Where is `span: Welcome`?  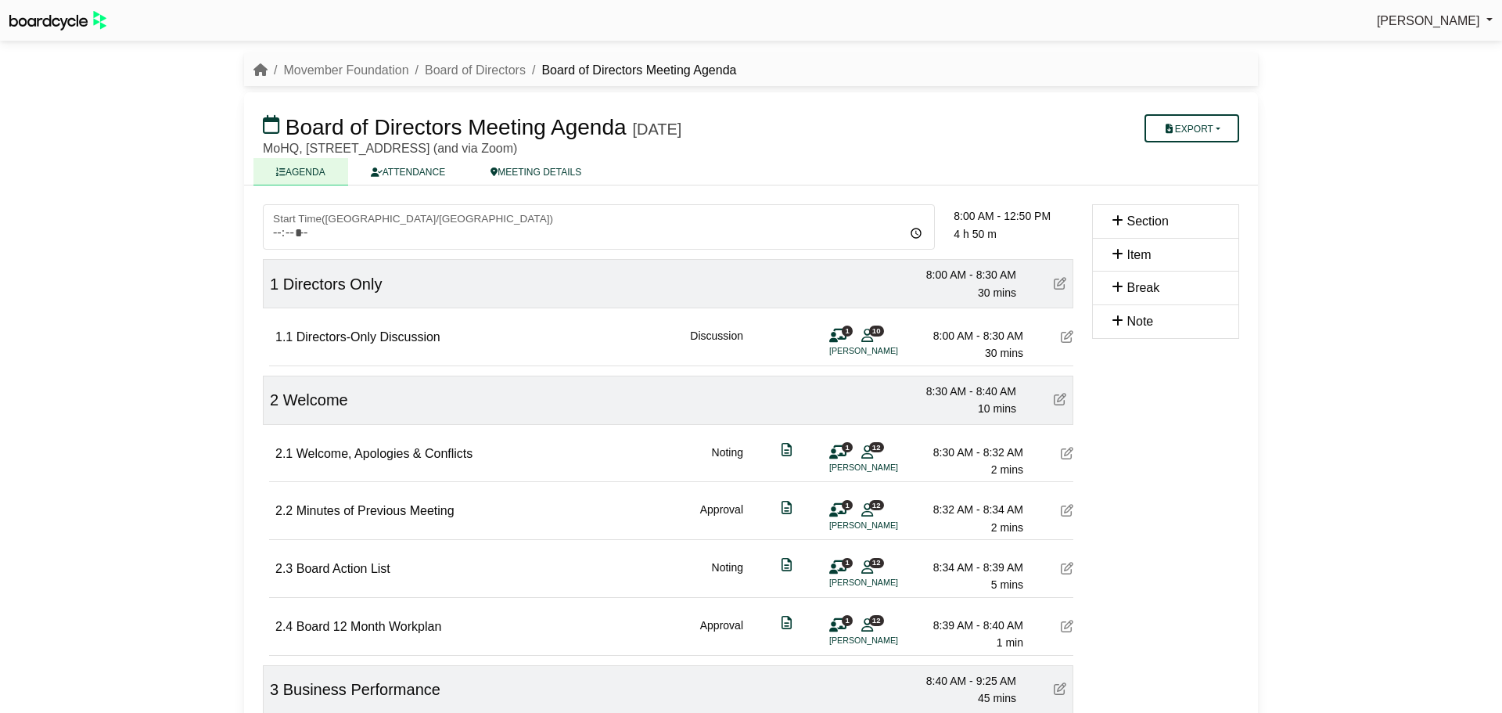 span: Welcome is located at coordinates (315, 400).